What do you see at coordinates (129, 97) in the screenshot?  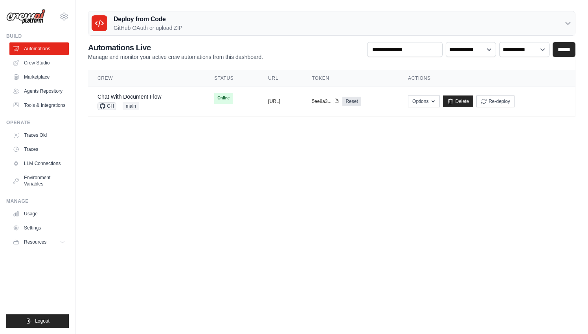 I see `a: Chat With Document Flow` at bounding box center [129, 97].